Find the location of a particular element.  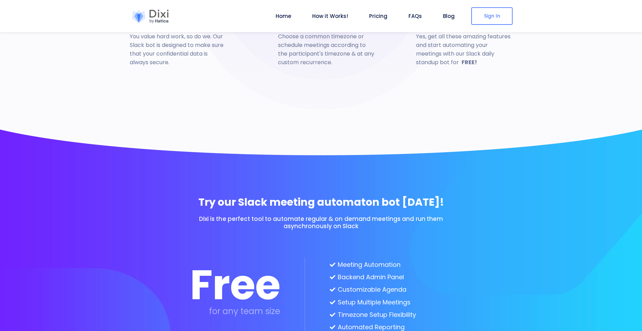

h6: for any team size is located at coordinates (235, 311).